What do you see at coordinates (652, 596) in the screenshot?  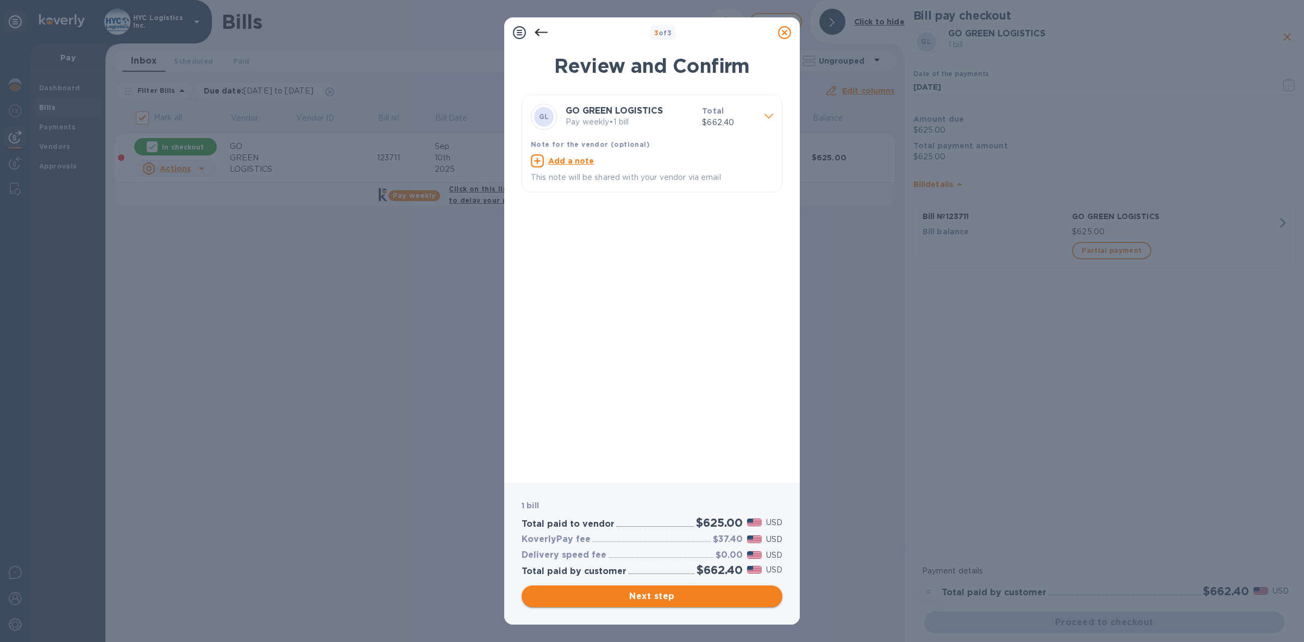 I see `button: Next step` at bounding box center [652, 596].